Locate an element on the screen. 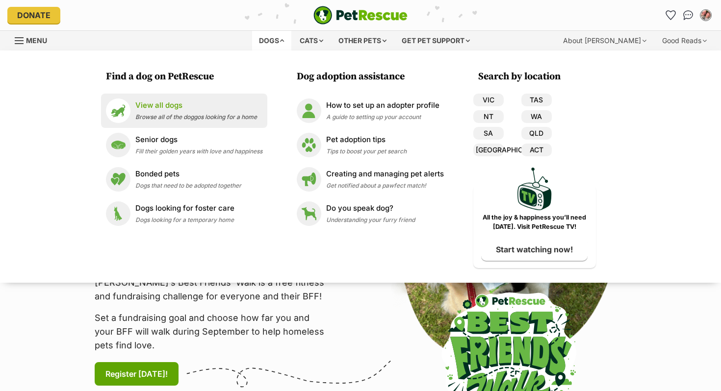 Image resolution: width=721 pixels, height=391 pixels. a: Pet adoption tips Pet adoption tips Tips to boost your pet search is located at coordinates (370, 145).